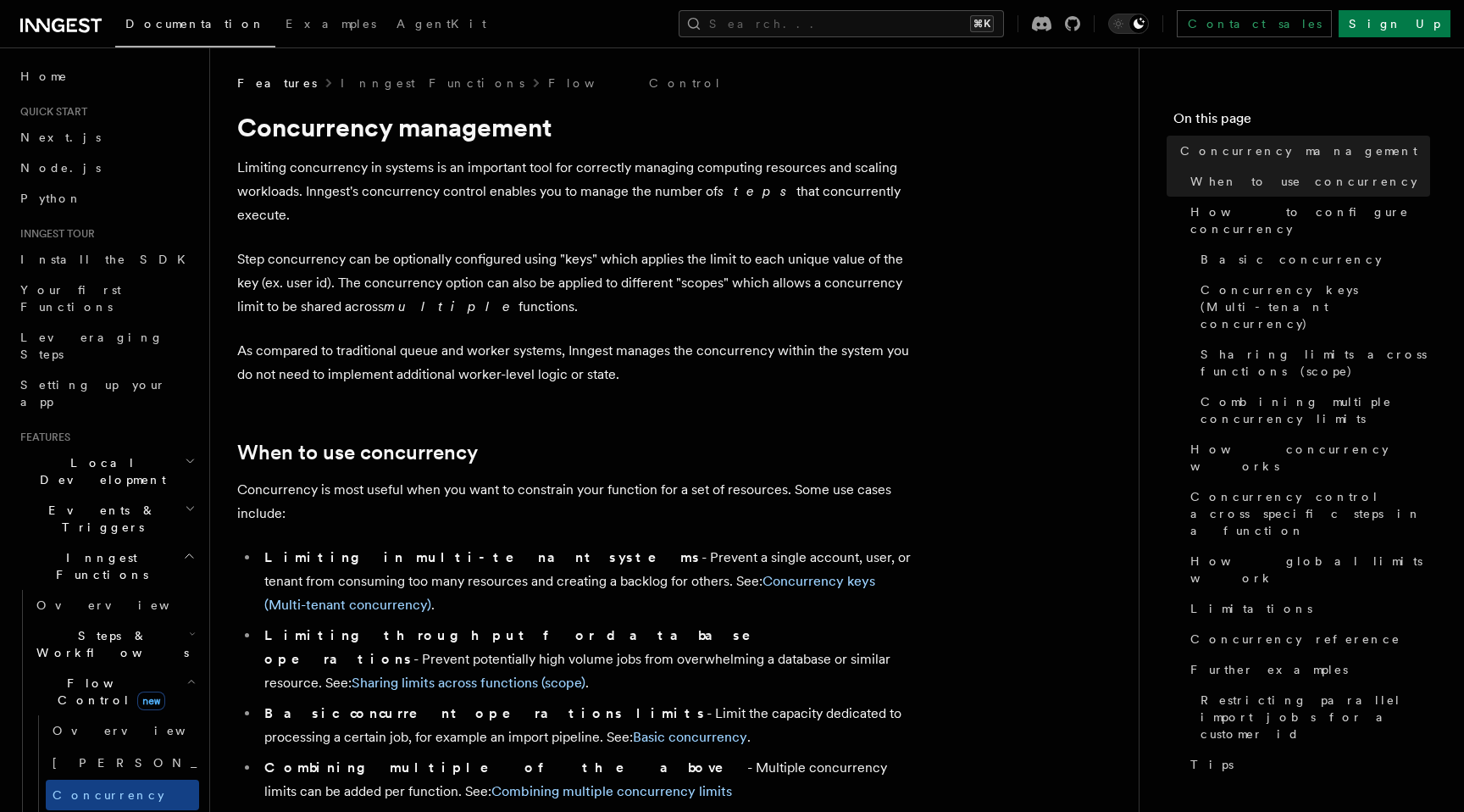  I want to click on em: steps, so click(757, 191).